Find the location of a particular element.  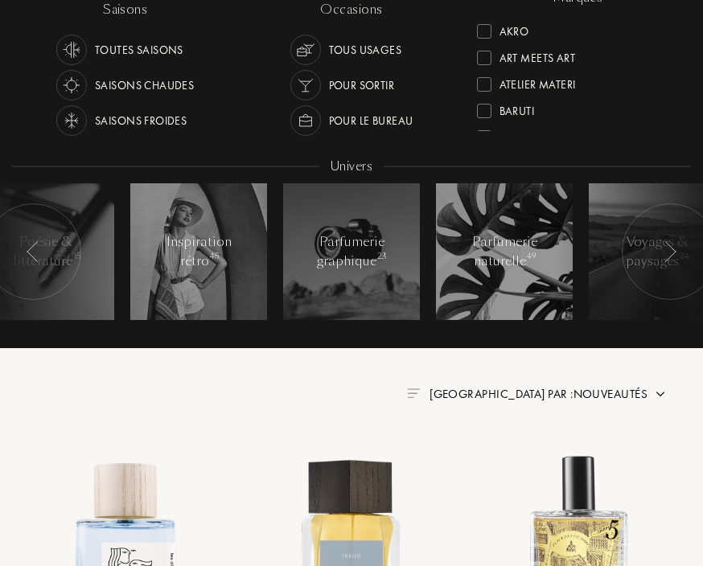

span: 45 is located at coordinates (214, 257).